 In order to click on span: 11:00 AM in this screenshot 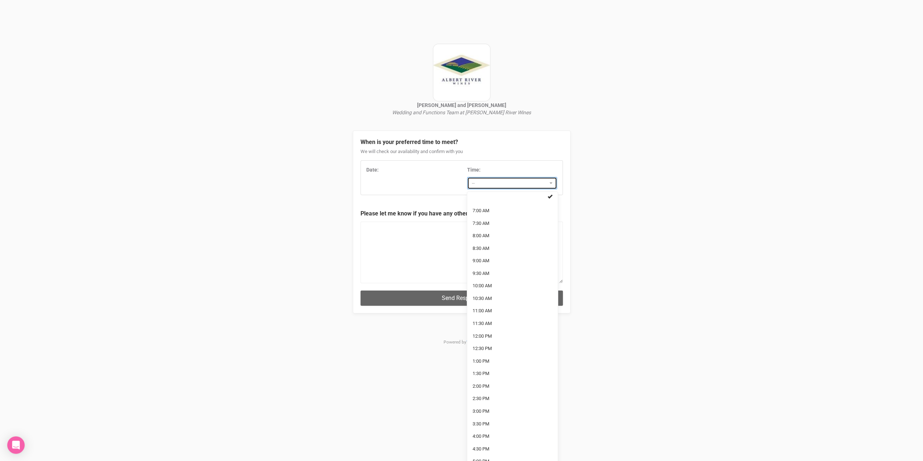, I will do `click(482, 311)`.